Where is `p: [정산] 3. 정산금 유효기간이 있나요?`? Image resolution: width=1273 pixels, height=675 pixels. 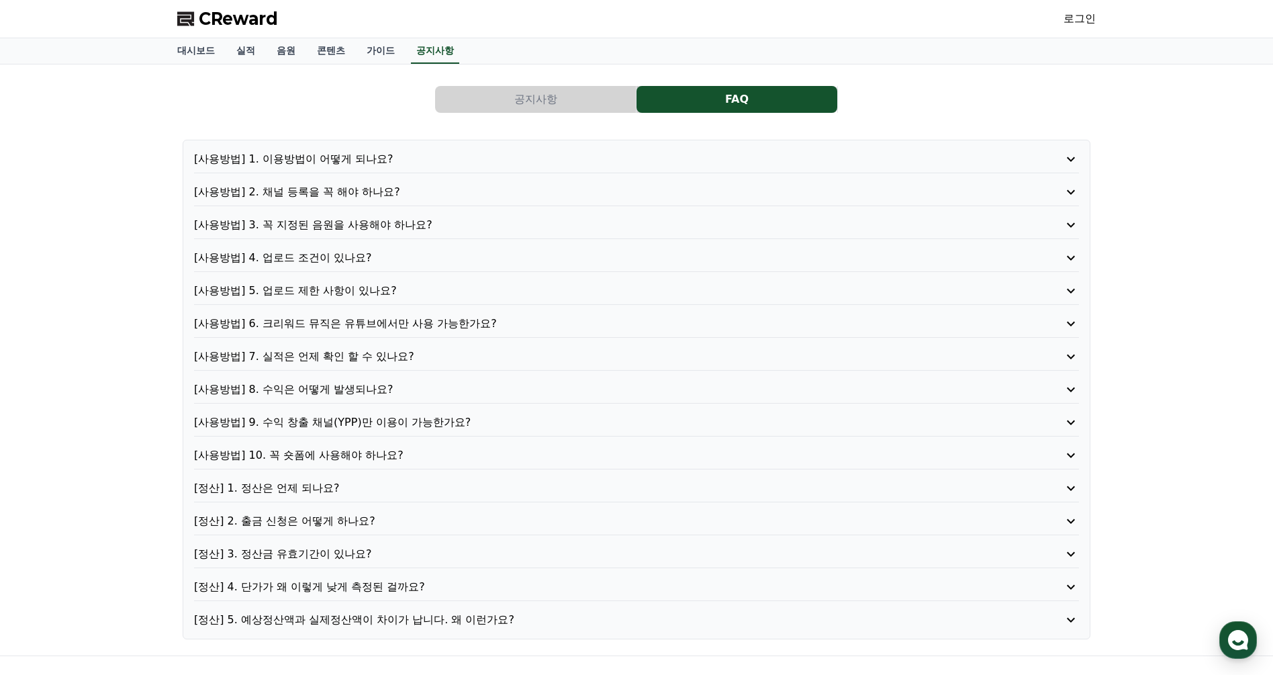 p: [정산] 3. 정산금 유효기간이 있나요? is located at coordinates (601, 554).